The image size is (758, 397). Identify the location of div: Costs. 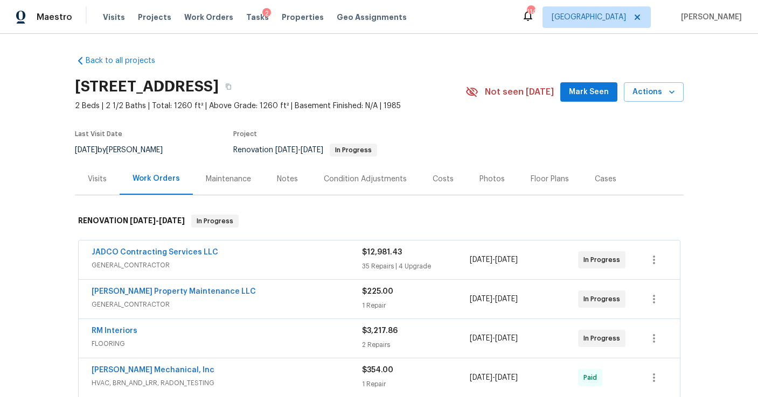
(443, 179).